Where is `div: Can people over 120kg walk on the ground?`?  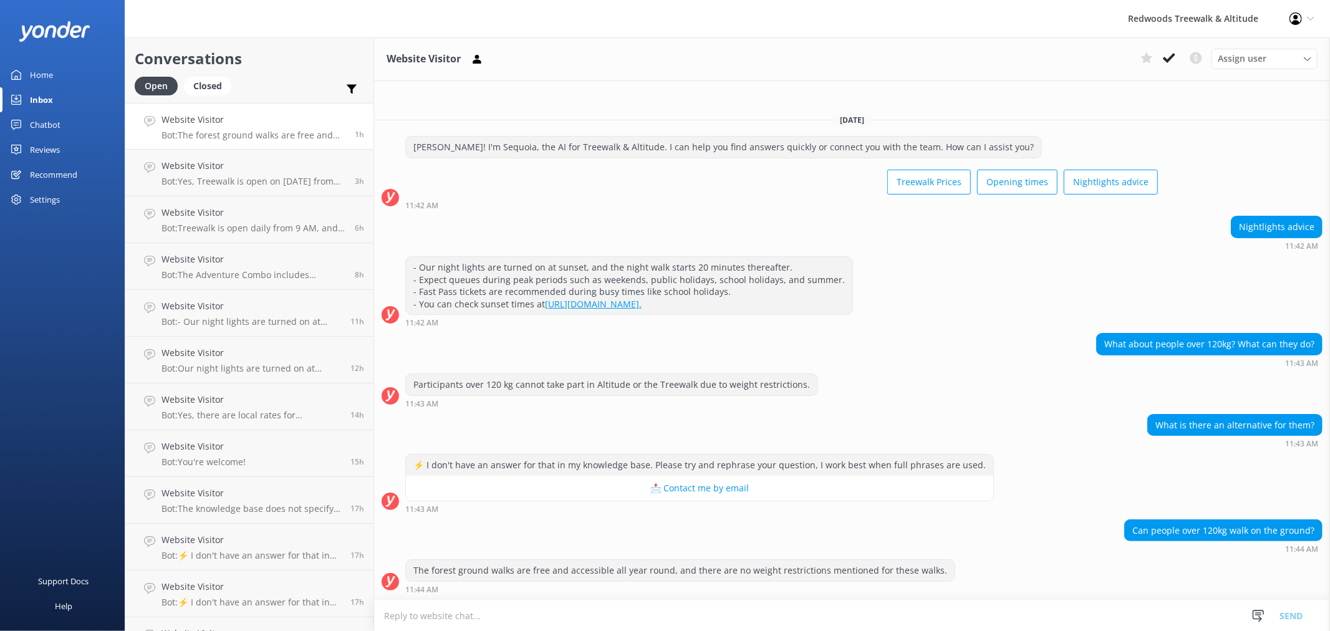 div: Can people over 120kg walk on the ground? is located at coordinates (1223, 530).